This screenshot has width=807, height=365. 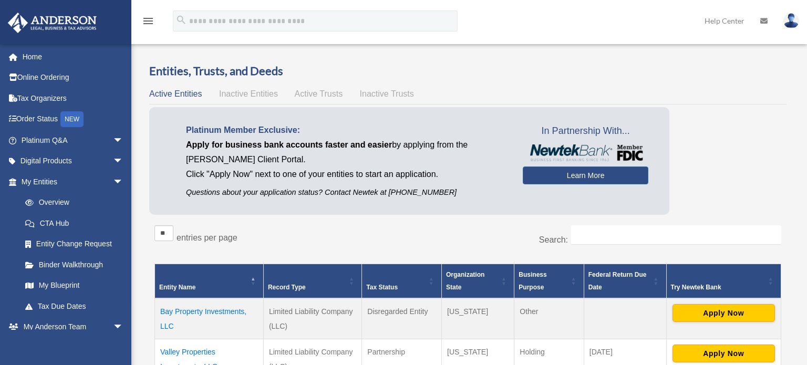 What do you see at coordinates (74, 265) in the screenshot?
I see `a: Binder Walkthrough` at bounding box center [74, 265].